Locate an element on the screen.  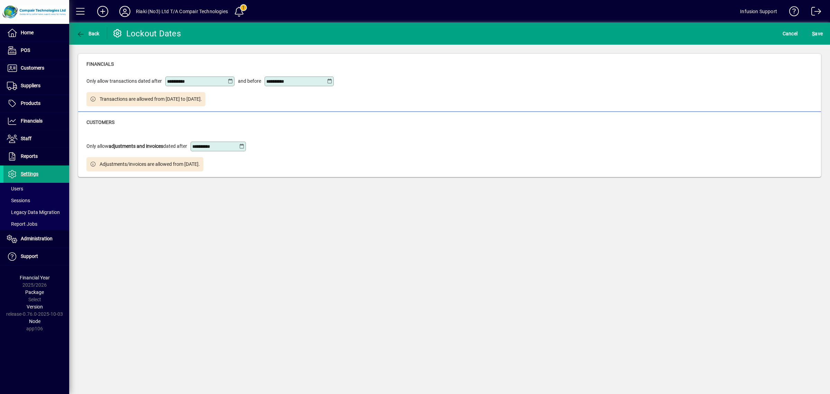
a: Users is located at coordinates (36, 188).